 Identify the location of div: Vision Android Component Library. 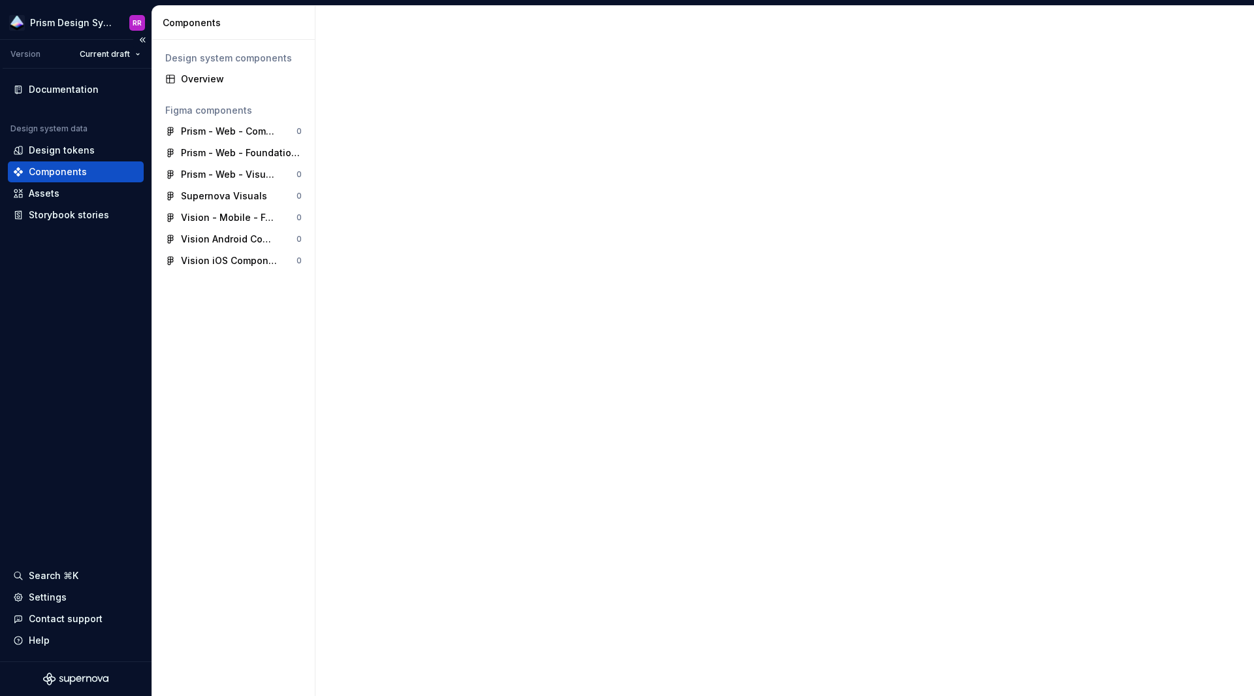
(229, 239).